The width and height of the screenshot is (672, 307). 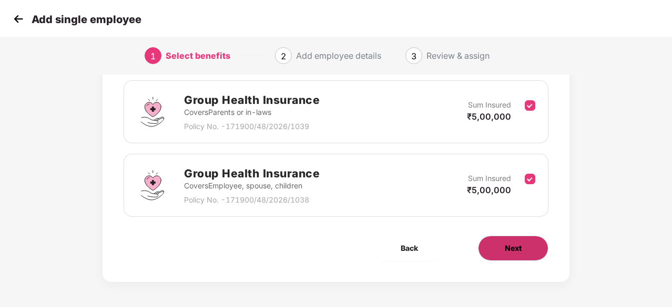 I want to click on p: Add single employee, so click(x=86, y=19).